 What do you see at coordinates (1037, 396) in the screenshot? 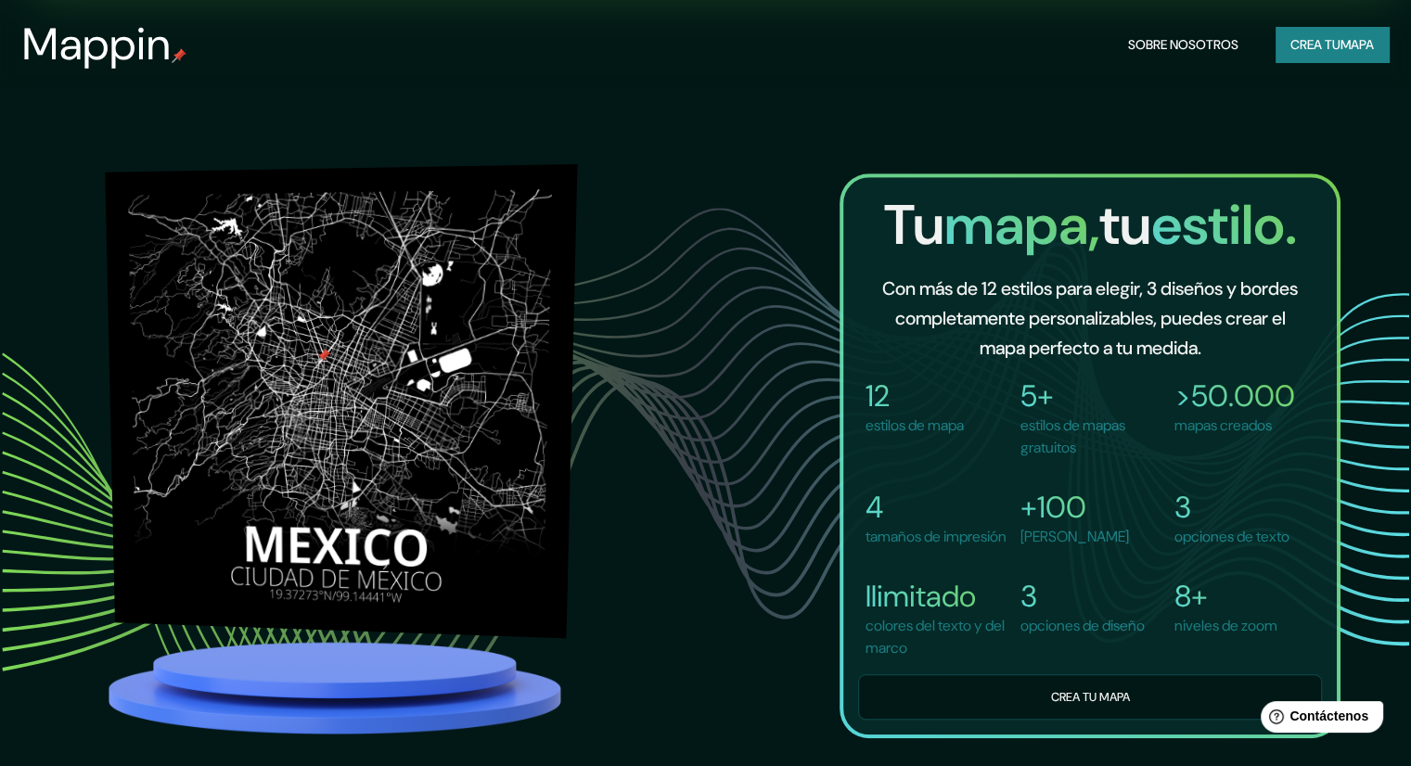
I see `font: 5+` at bounding box center [1037, 396].